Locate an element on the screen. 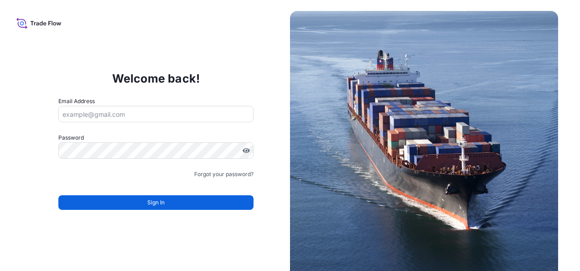 The height and width of the screenshot is (271, 580). button: Sign In is located at coordinates (156, 203).